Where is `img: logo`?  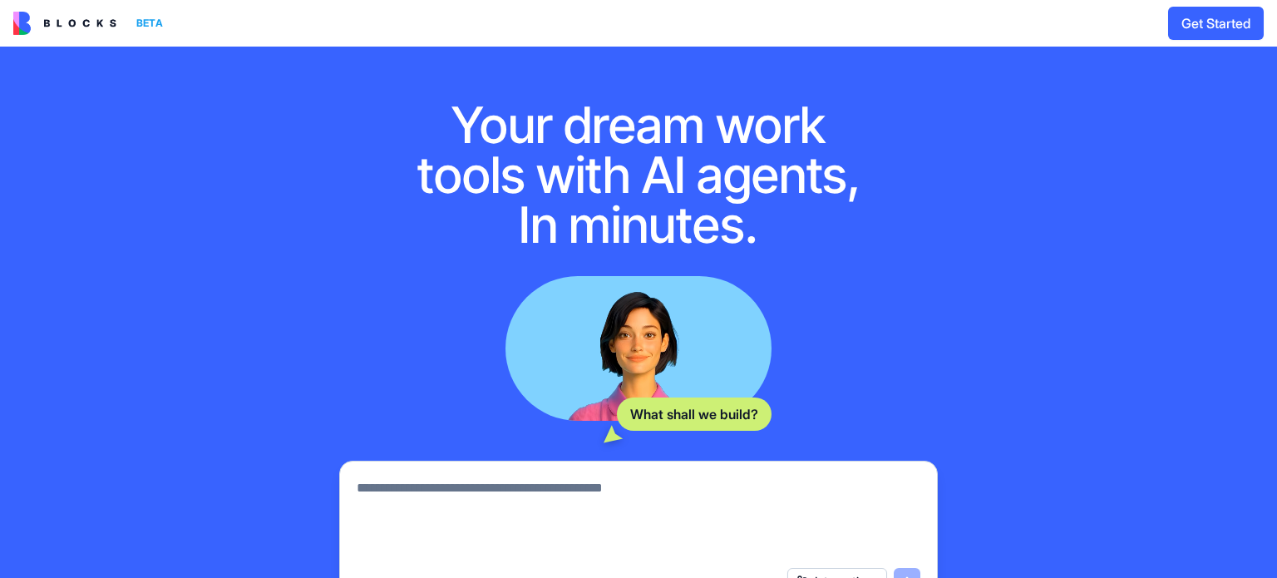
img: logo is located at coordinates (65, 23).